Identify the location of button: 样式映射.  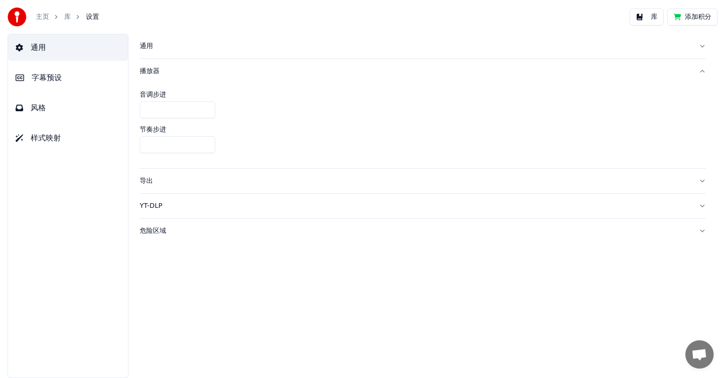
(68, 138).